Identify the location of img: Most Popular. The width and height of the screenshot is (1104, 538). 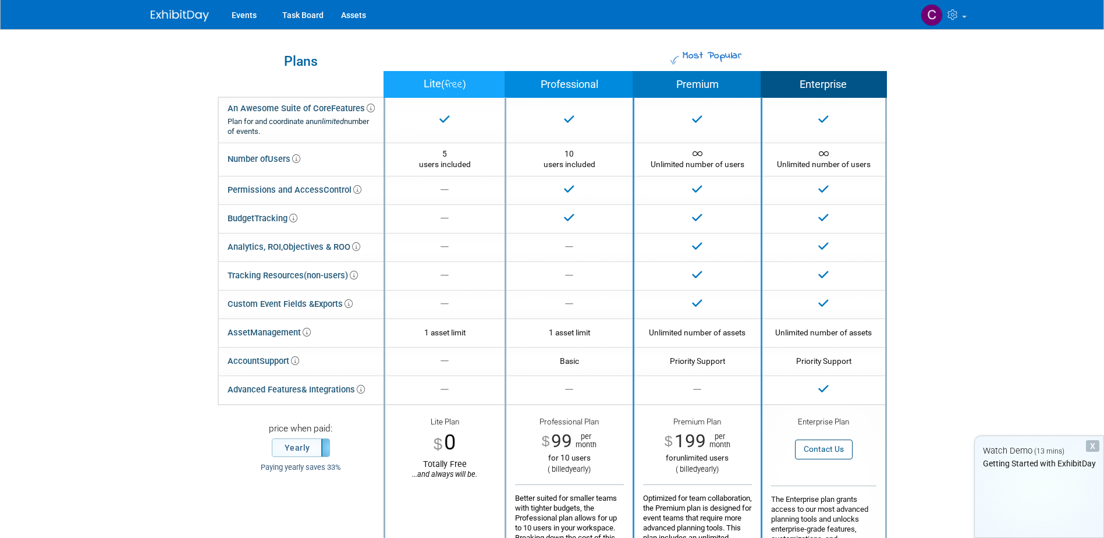
(675, 60).